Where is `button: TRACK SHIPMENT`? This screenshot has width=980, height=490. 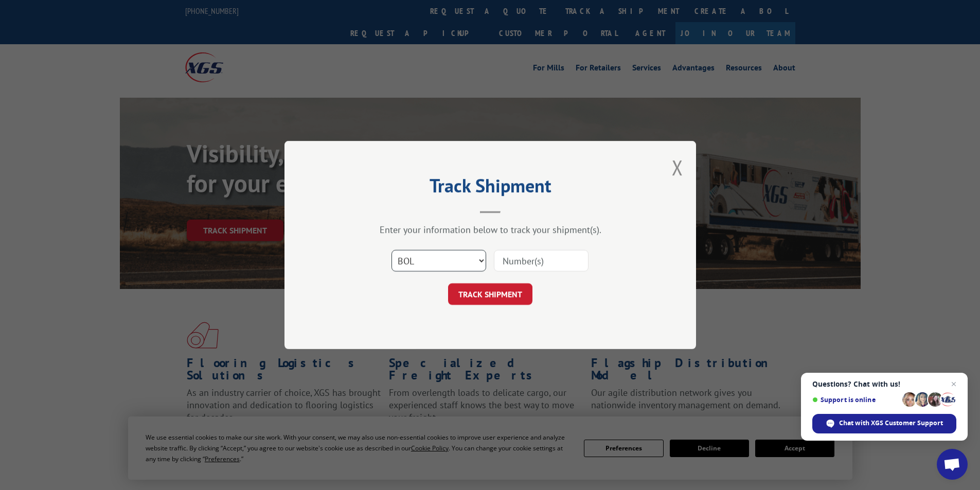
button: TRACK SHIPMENT is located at coordinates (490, 294).